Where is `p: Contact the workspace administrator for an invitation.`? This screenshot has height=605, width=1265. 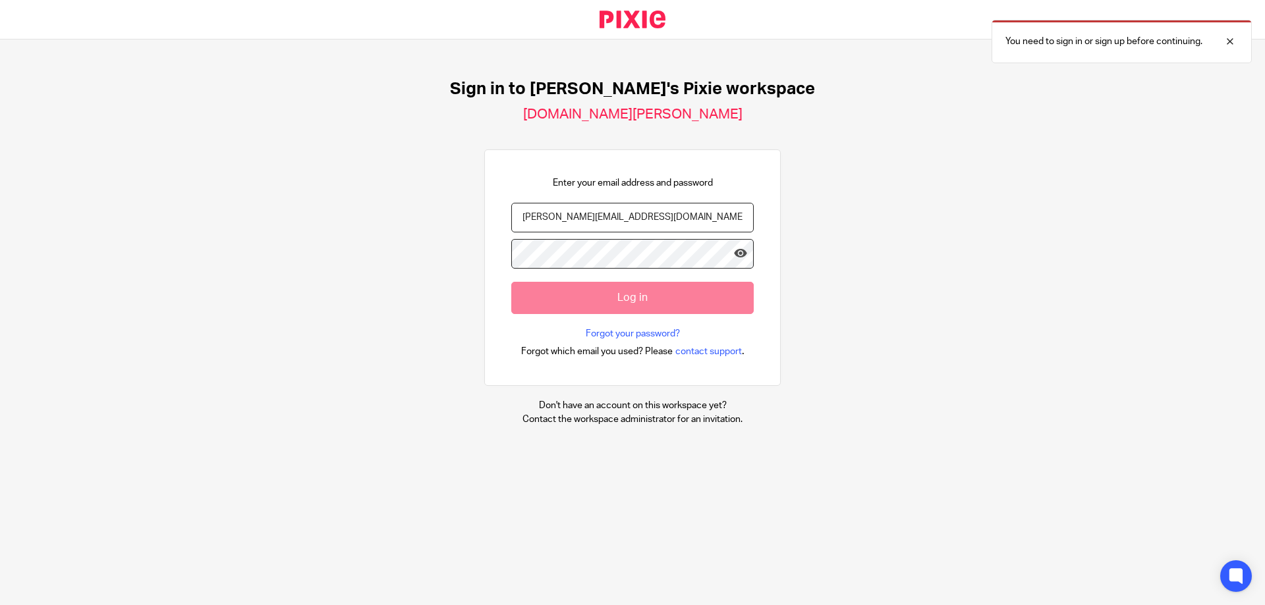 p: Contact the workspace administrator for an invitation. is located at coordinates (632, 420).